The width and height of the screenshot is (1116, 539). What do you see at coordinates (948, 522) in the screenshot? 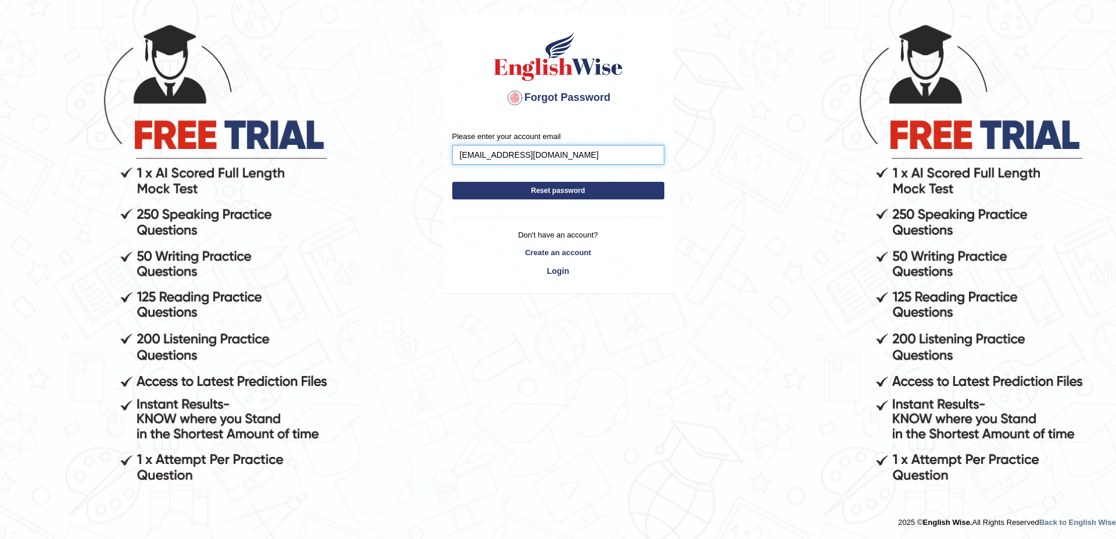
I see `strong: English Wise.` at bounding box center [948, 522].